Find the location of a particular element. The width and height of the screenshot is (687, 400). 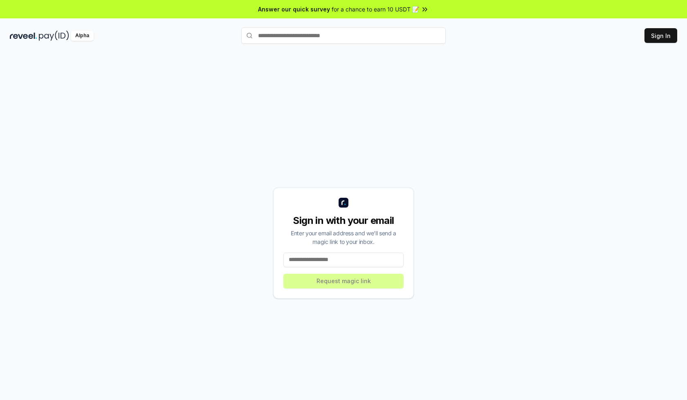

img: logo_small is located at coordinates (343, 203).